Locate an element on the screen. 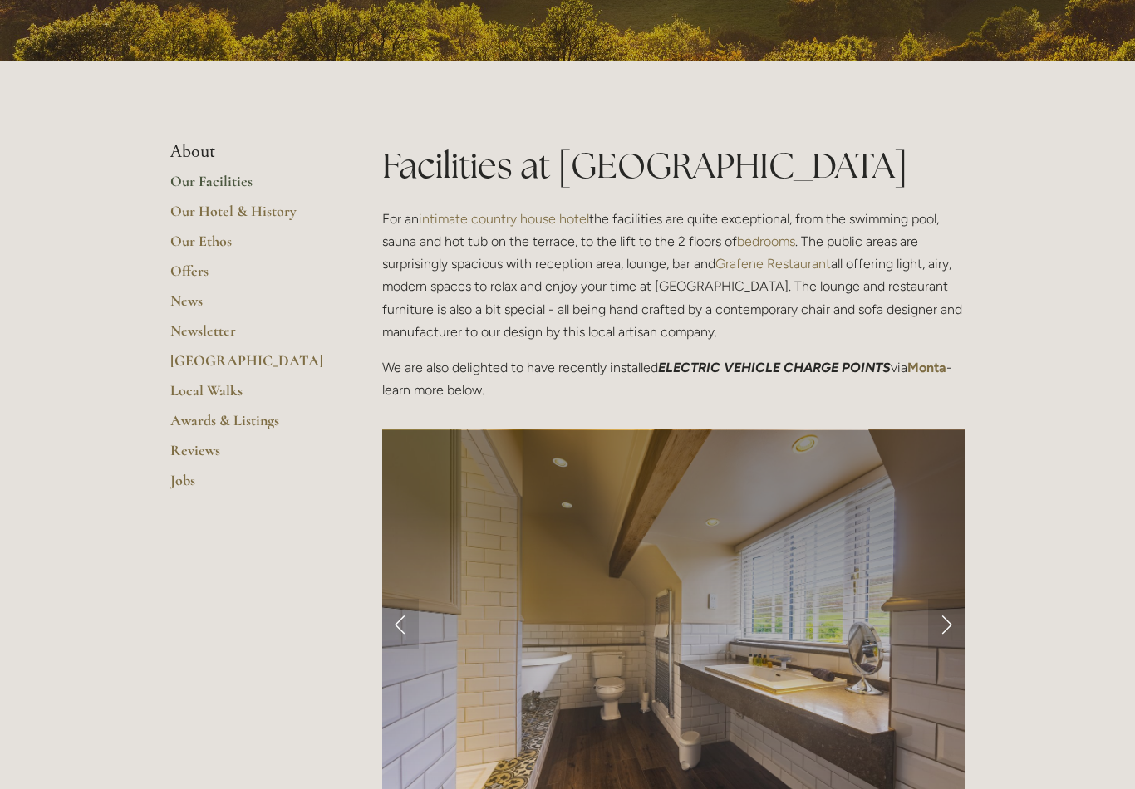 The image size is (1135, 789). p: For an the facilities are quite exceptional, from the swimming pool, sauna and hot tub on the ter... is located at coordinates (673, 275).